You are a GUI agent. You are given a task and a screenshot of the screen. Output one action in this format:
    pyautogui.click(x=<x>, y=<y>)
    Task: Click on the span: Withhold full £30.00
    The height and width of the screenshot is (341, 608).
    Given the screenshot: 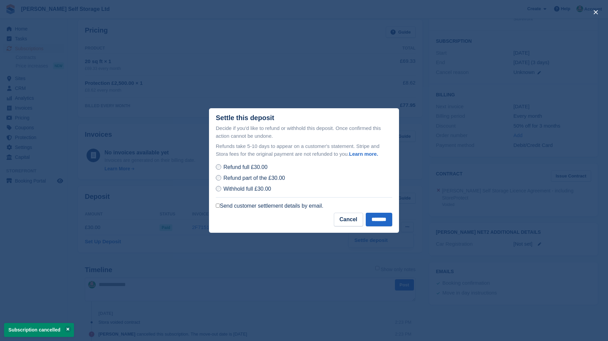 What is the action you would take?
    pyautogui.click(x=247, y=189)
    